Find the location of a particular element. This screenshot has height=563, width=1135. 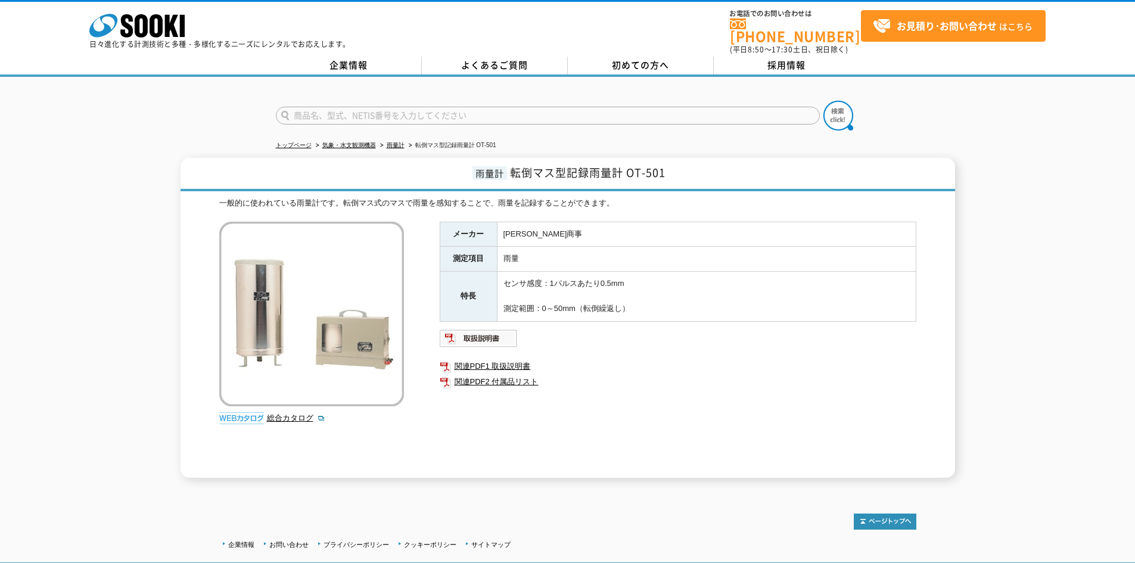

li: 転倒マス型記録雨量計 OT-501 is located at coordinates (451, 145).